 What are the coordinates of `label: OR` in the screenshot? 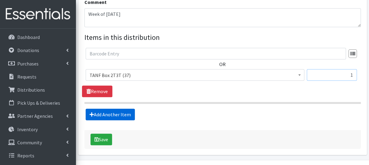 It's located at (223, 64).